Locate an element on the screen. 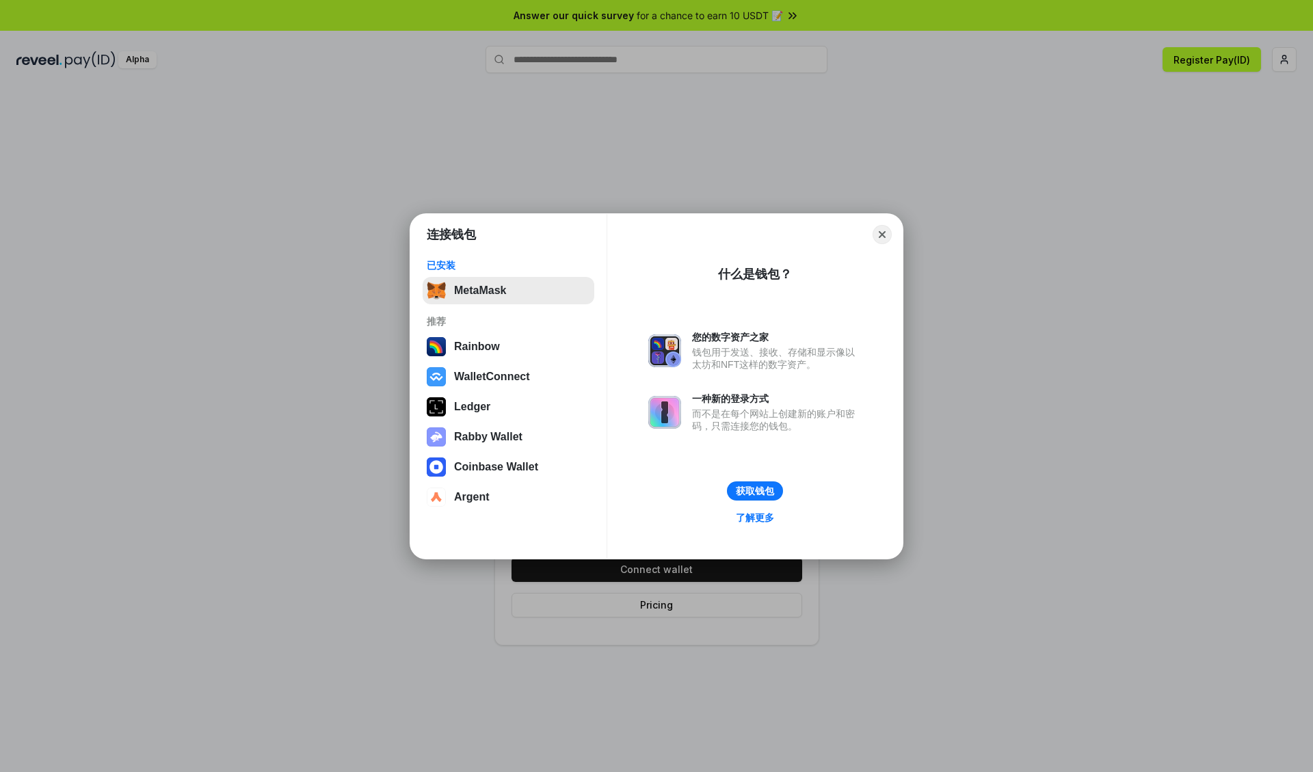 Image resolution: width=1313 pixels, height=772 pixels. div: Coinbase Wallet is located at coordinates (496, 467).